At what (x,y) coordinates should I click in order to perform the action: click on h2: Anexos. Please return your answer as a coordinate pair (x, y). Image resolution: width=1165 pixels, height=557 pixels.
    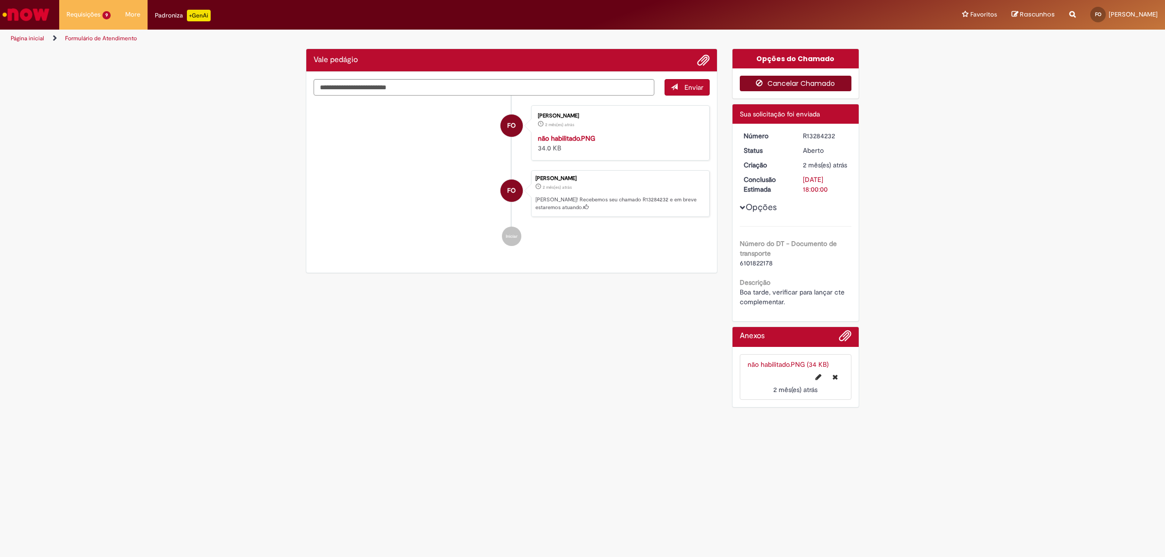
    Looking at the image, I should click on (752, 336).